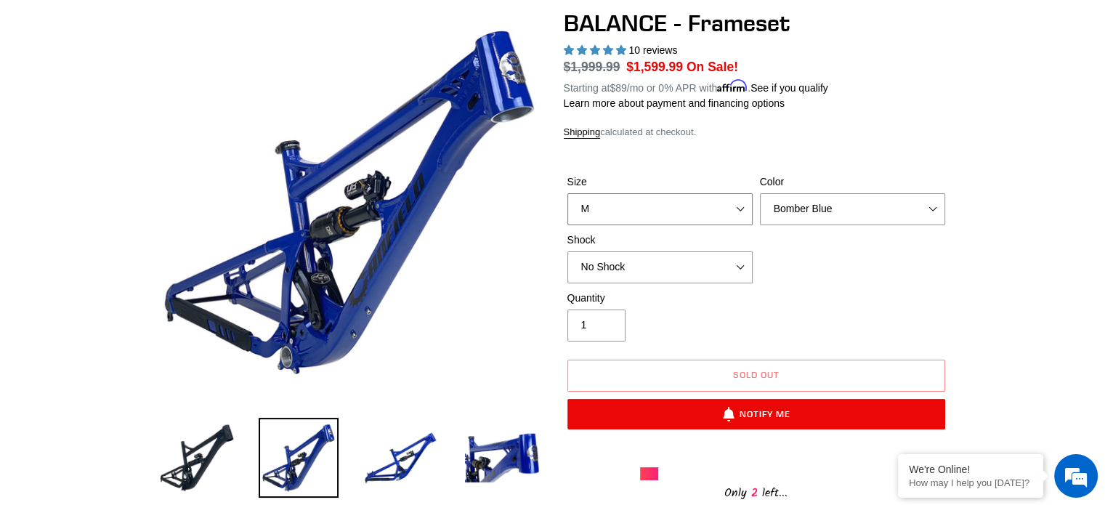  Describe the element at coordinates (756, 491) in the screenshot. I see `div: Only left...` at that location.